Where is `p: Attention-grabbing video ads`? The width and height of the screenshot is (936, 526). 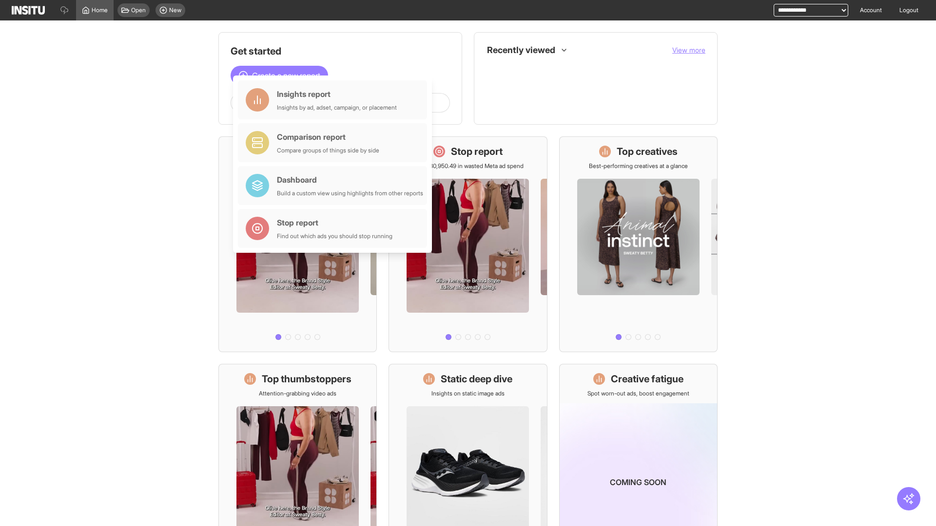
p: Attention-grabbing video ads is located at coordinates (297, 394).